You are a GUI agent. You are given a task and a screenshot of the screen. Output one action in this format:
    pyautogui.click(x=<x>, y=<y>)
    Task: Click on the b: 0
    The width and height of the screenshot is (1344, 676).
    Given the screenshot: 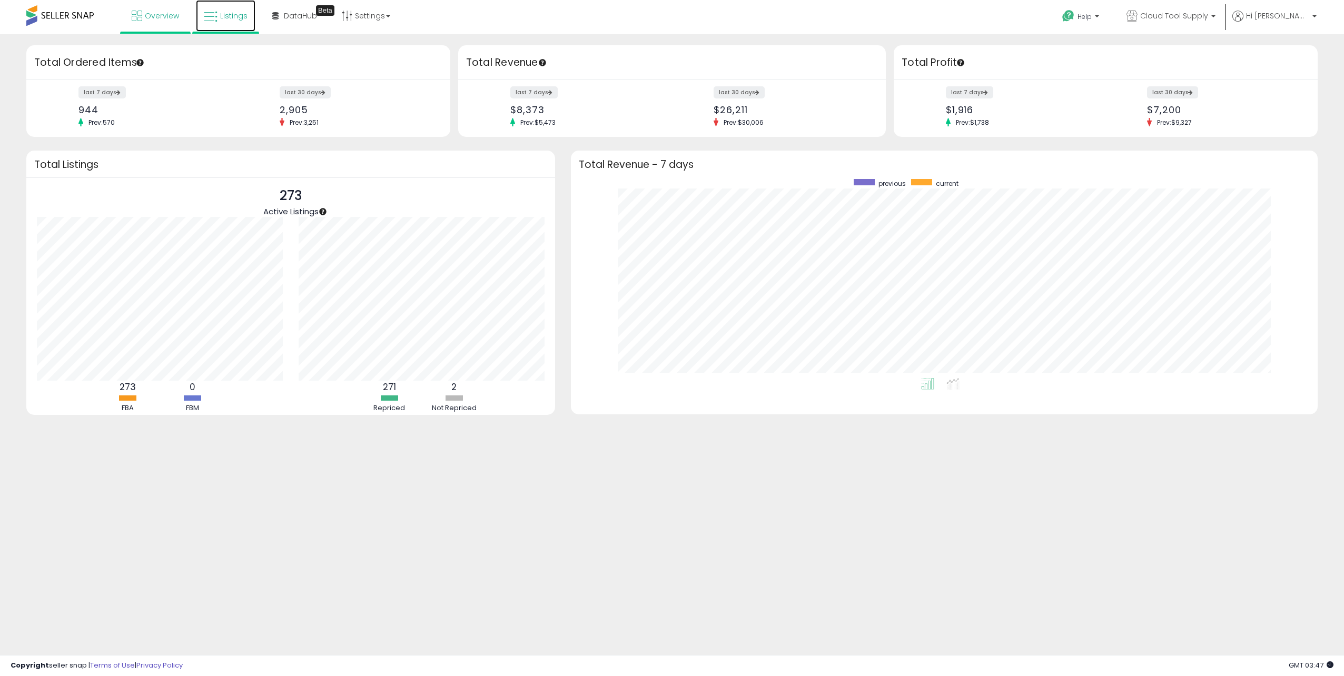 What is the action you would take?
    pyautogui.click(x=192, y=387)
    